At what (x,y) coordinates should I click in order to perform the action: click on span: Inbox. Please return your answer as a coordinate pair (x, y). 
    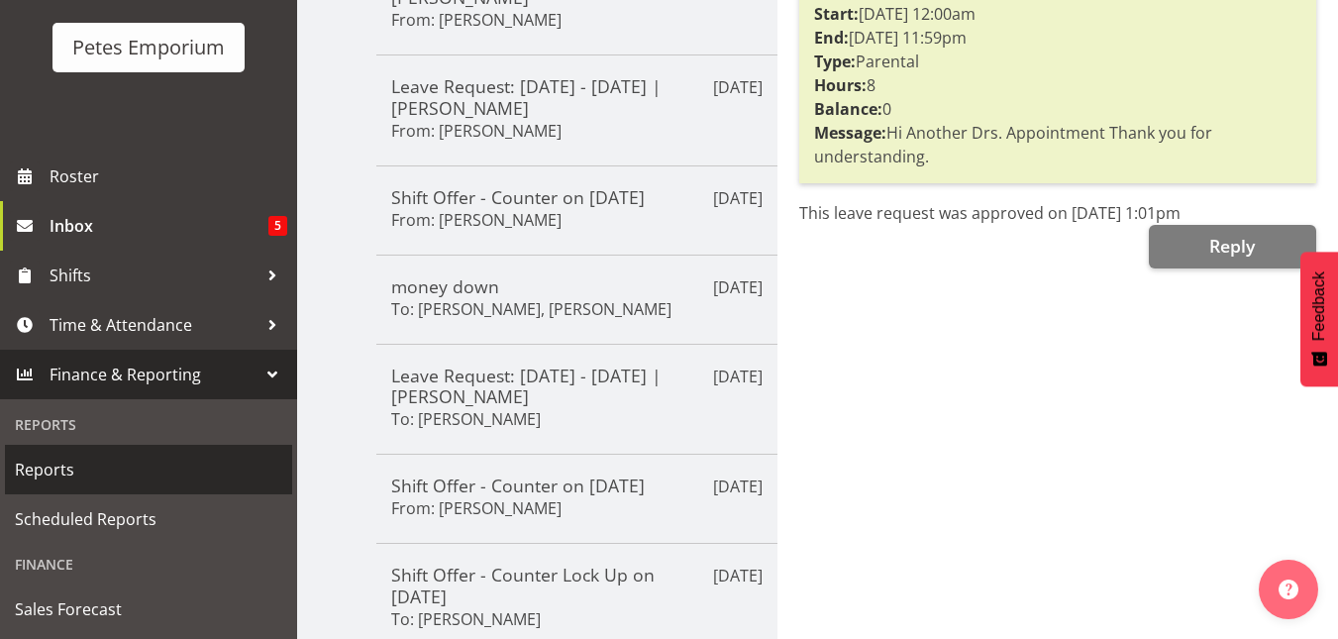
    Looking at the image, I should click on (158, 226).